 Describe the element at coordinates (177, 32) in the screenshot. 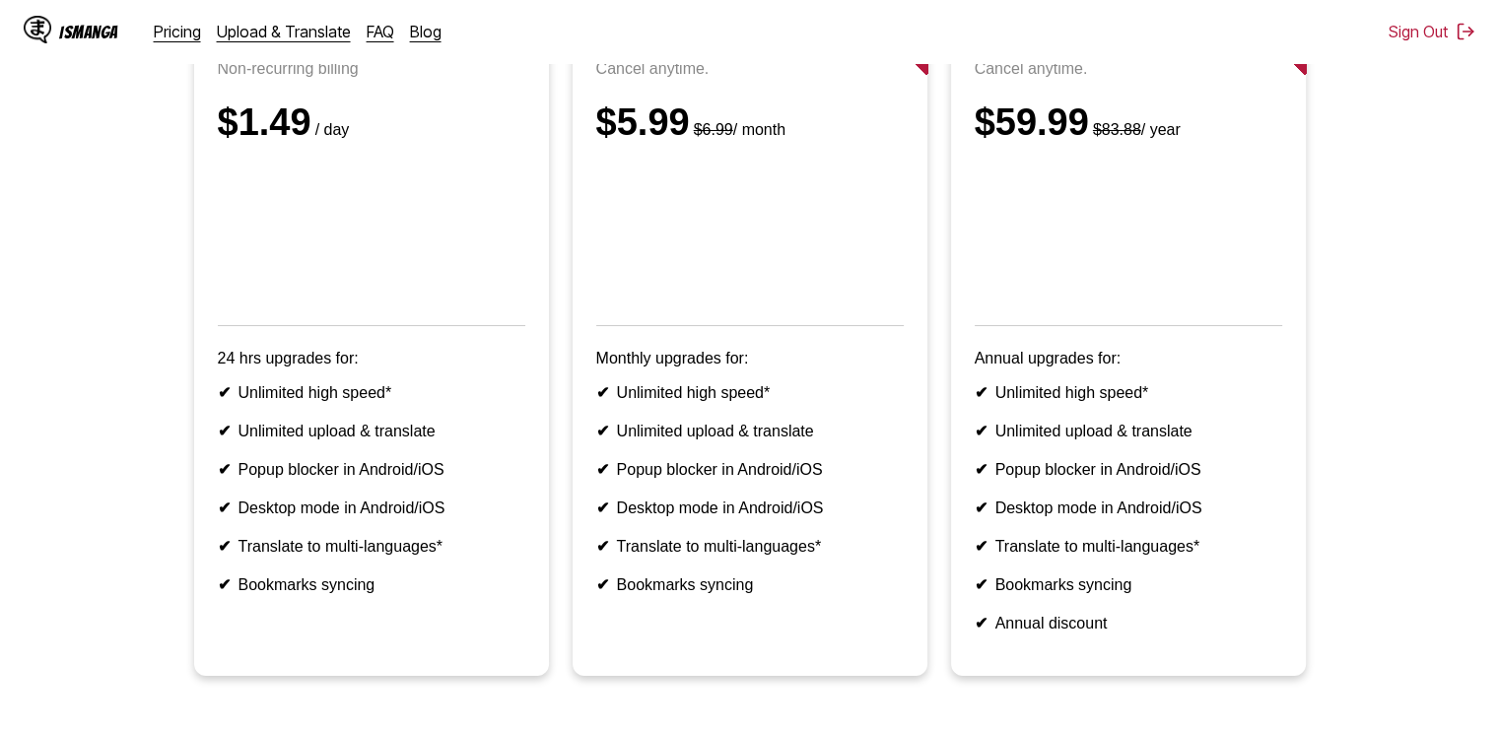

I see `a: Pricing` at that location.